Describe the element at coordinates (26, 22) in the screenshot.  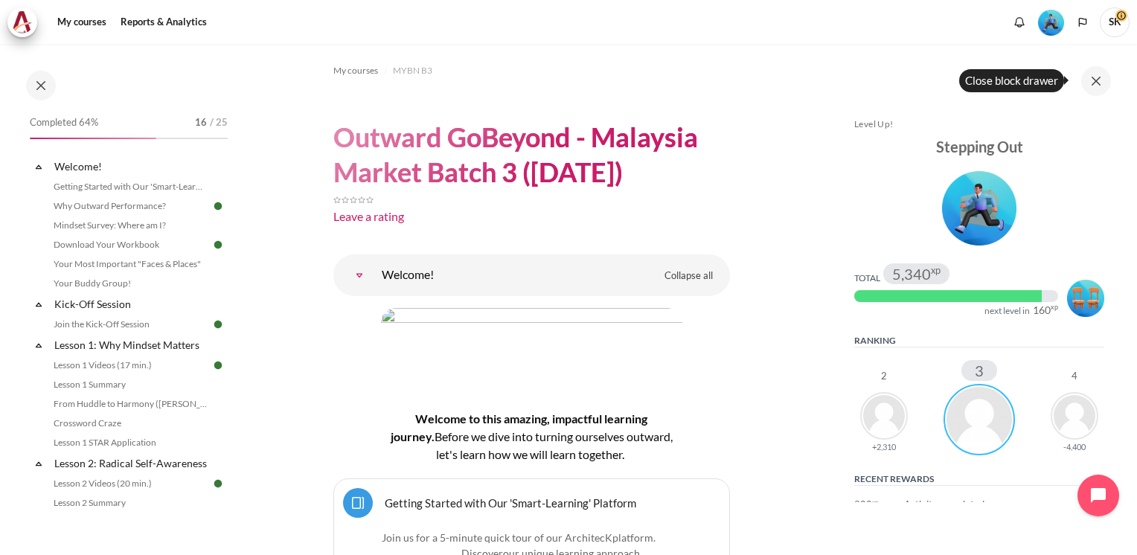
I see `a: Architeck Architeck` at that location.